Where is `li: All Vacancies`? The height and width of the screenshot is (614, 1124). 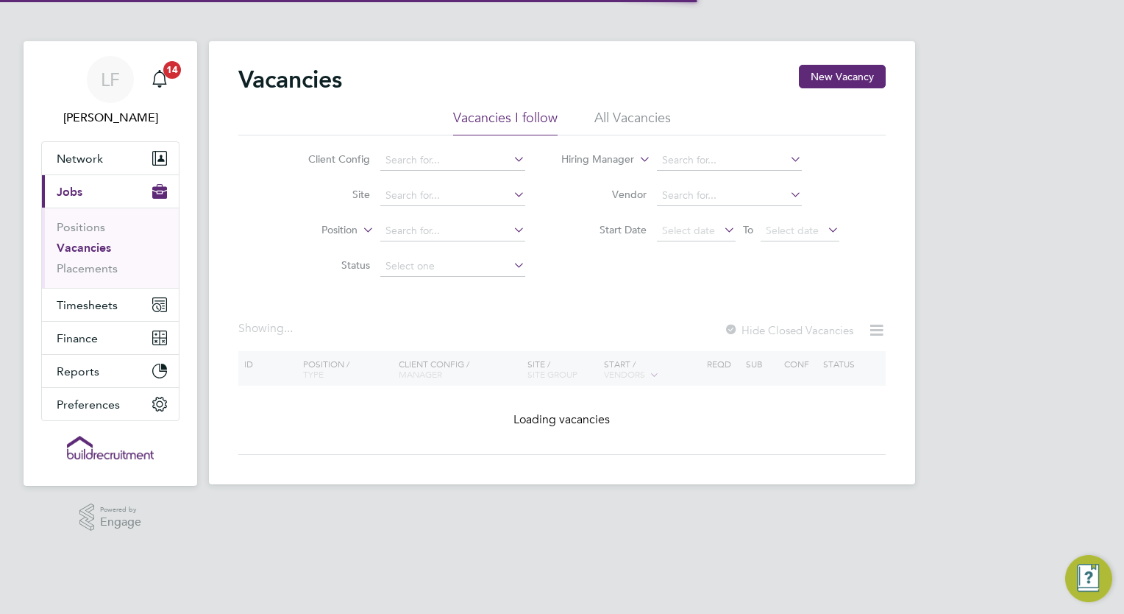 li: All Vacancies is located at coordinates (633, 122).